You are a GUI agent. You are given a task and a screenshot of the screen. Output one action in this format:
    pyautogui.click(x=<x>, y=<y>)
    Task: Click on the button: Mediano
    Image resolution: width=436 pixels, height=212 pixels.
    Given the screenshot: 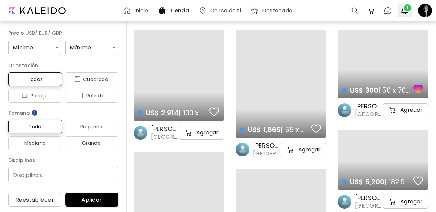 What is the action you would take?
    pyautogui.click(x=35, y=143)
    